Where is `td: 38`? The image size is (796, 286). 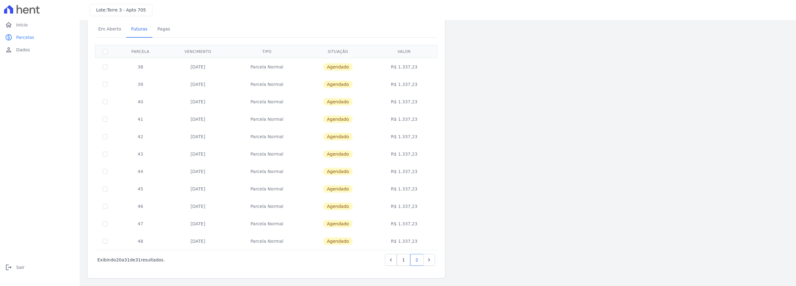 td: 38 is located at coordinates (140, 67).